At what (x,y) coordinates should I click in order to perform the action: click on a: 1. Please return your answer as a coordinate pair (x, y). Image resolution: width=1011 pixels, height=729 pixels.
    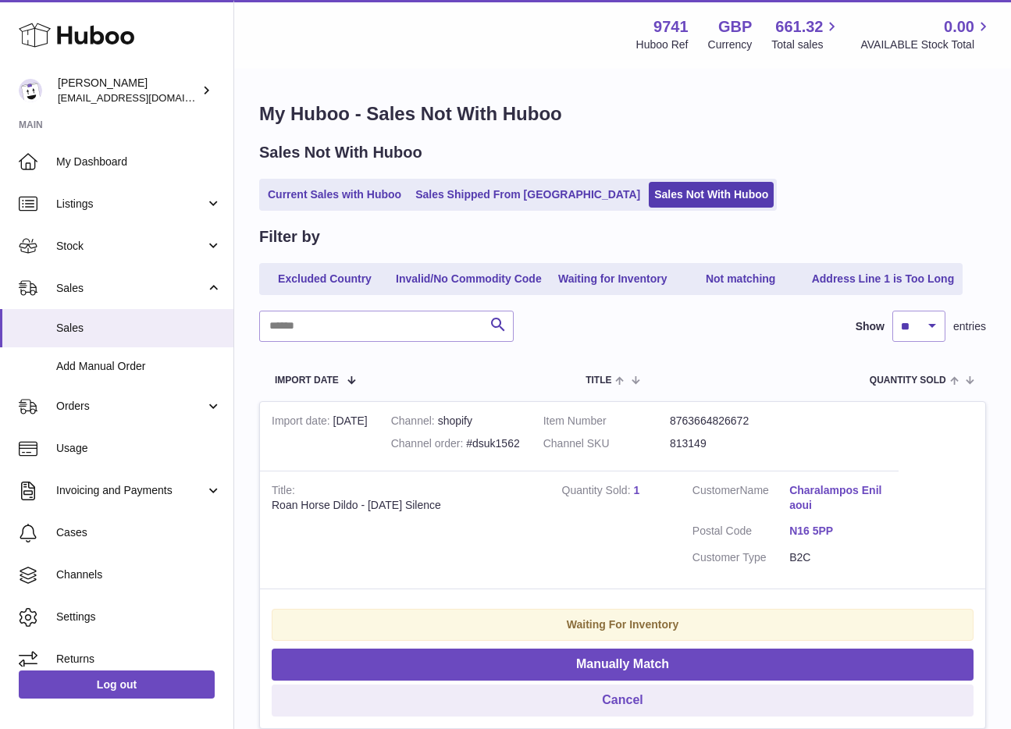
    Looking at the image, I should click on (636, 490).